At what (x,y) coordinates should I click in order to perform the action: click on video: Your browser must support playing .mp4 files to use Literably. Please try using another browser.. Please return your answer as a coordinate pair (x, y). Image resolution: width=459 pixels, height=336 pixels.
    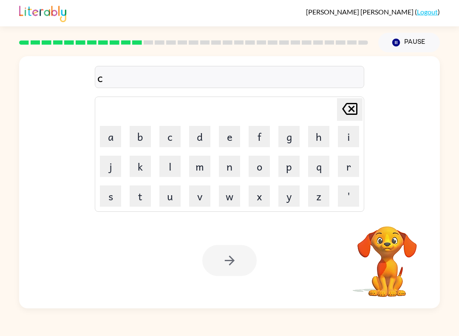
    Looking at the image, I should click on (387, 255).